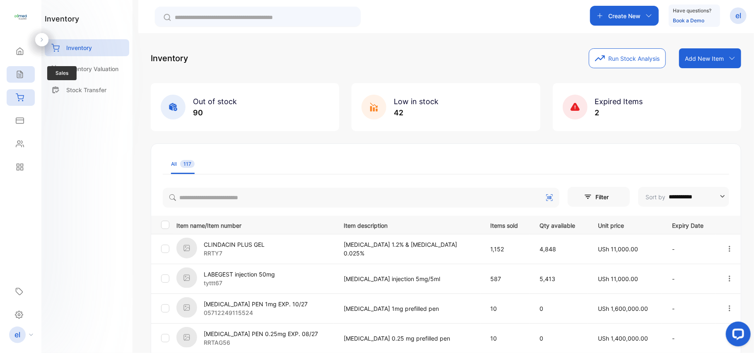 The width and height of the screenshot is (754, 353). I want to click on p: 90, so click(215, 113).